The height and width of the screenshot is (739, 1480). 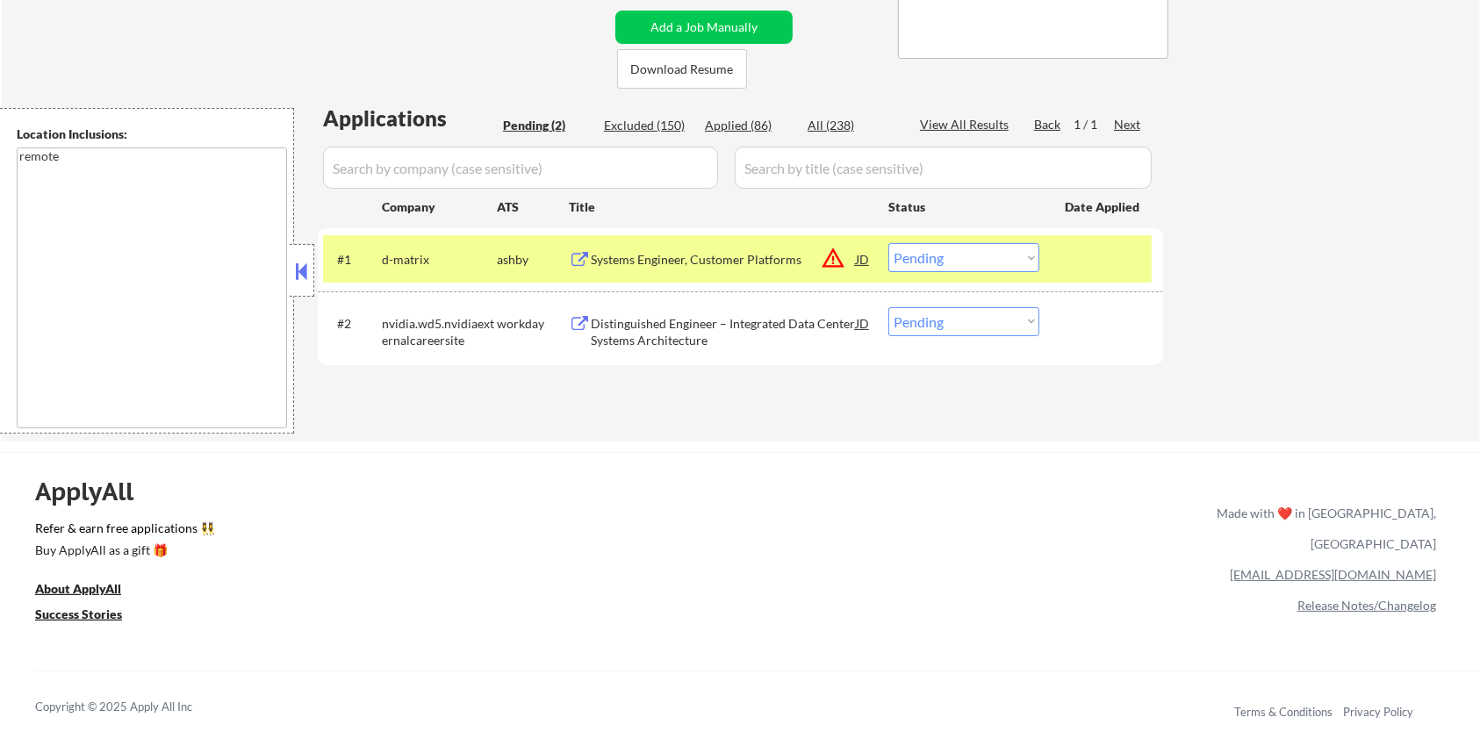 What do you see at coordinates (547, 126) in the screenshot?
I see `div: Pending (2)` at bounding box center [547, 126].